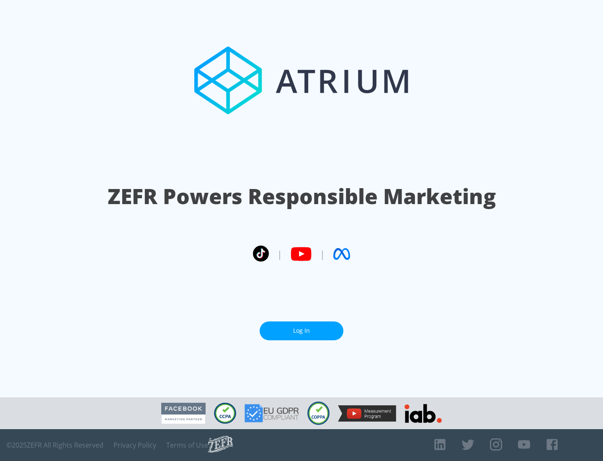 The height and width of the screenshot is (461, 603). I want to click on img: COPPA Compliant, so click(318, 413).